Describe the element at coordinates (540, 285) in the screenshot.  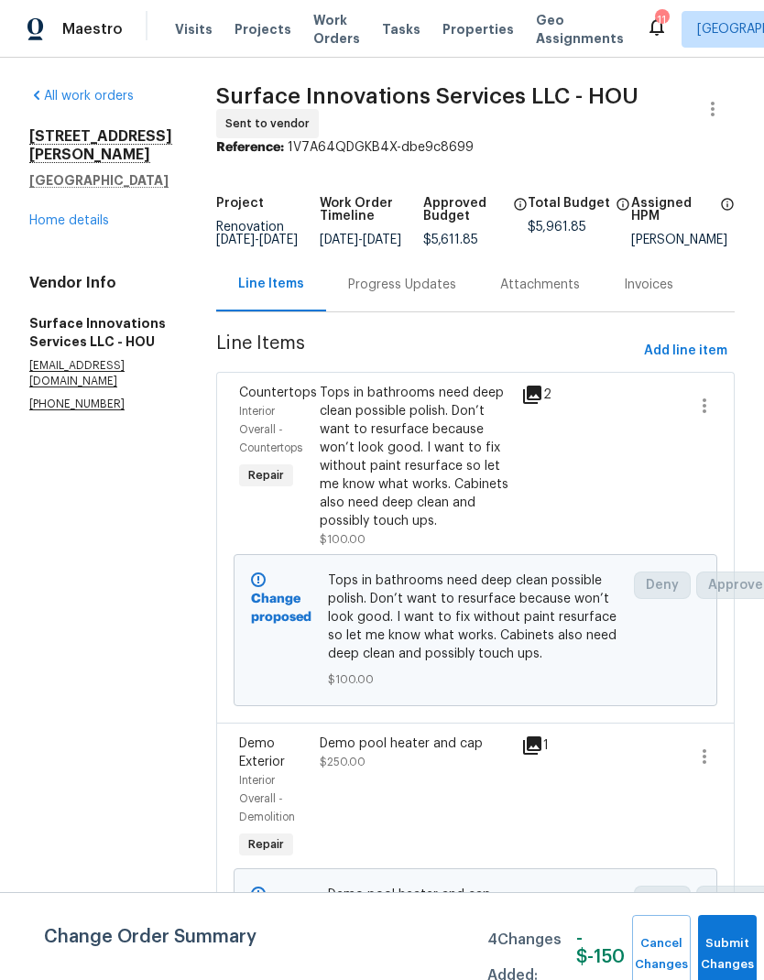
I see `div: Attachments` at that location.